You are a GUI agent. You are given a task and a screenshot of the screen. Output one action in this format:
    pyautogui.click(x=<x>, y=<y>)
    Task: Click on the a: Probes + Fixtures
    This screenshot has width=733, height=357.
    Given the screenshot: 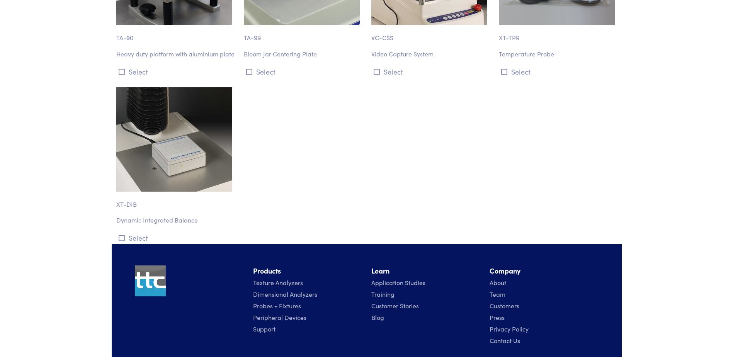 What is the action you would take?
    pyautogui.click(x=277, y=306)
    